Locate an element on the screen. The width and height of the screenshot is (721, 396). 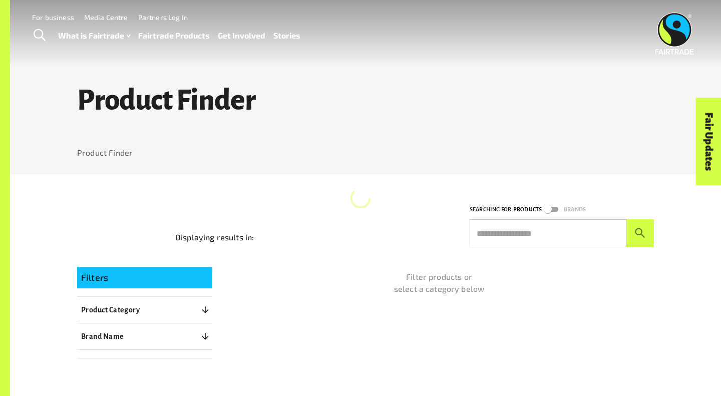
a: Stories is located at coordinates (287, 36).